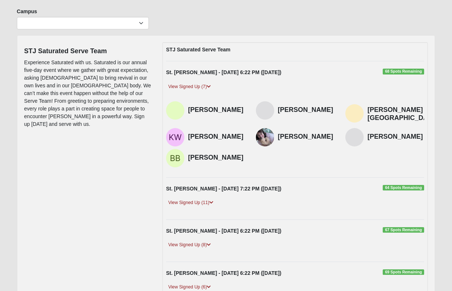  I want to click on a: View Signed Up (11), so click(191, 202).